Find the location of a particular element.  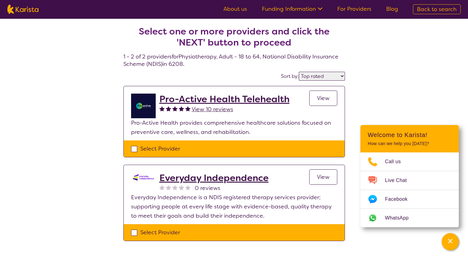

span: View 10 reviews is located at coordinates (213, 109).